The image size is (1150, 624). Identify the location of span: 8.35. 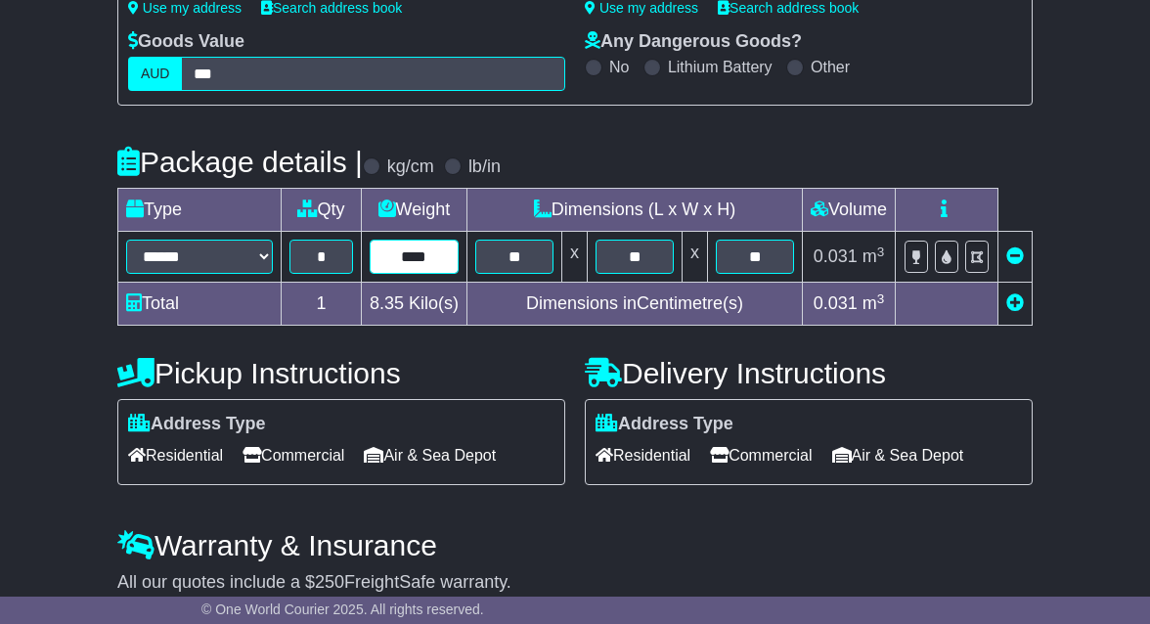
(386, 303).